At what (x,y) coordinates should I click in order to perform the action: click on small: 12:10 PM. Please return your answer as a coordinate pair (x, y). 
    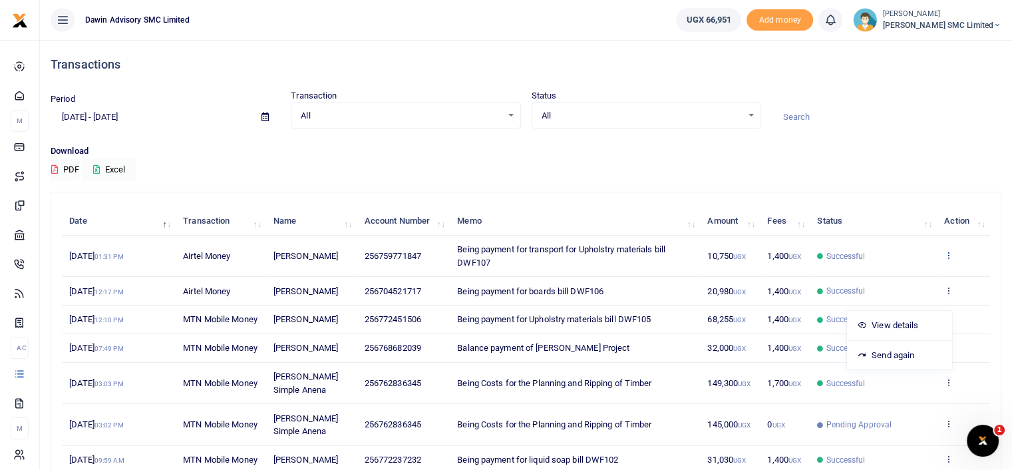
    Looking at the image, I should click on (109, 320).